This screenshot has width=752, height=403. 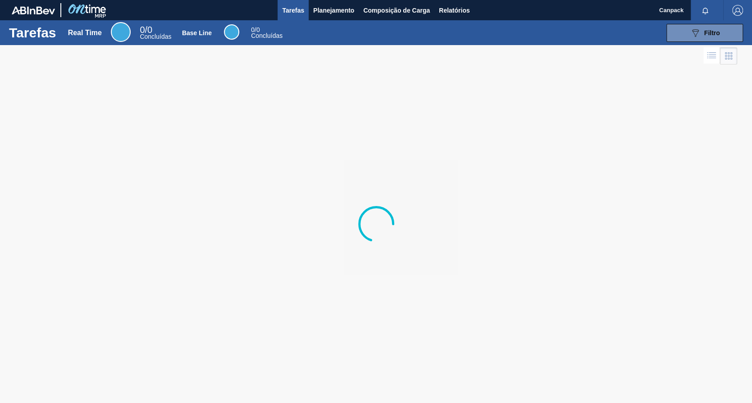 What do you see at coordinates (32, 32) in the screenshot?
I see `h1: Tarefas` at bounding box center [32, 32].